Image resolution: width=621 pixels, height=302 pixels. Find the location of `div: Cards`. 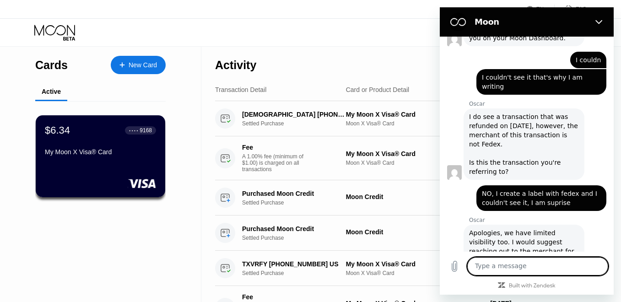

div: Cards is located at coordinates (51, 65).